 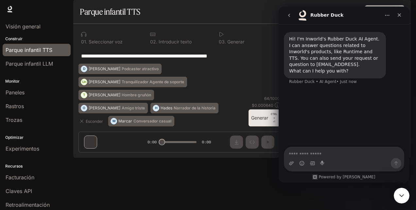 What do you see at coordinates (84, 108) in the screenshot?
I see `div: O` at bounding box center [84, 108].